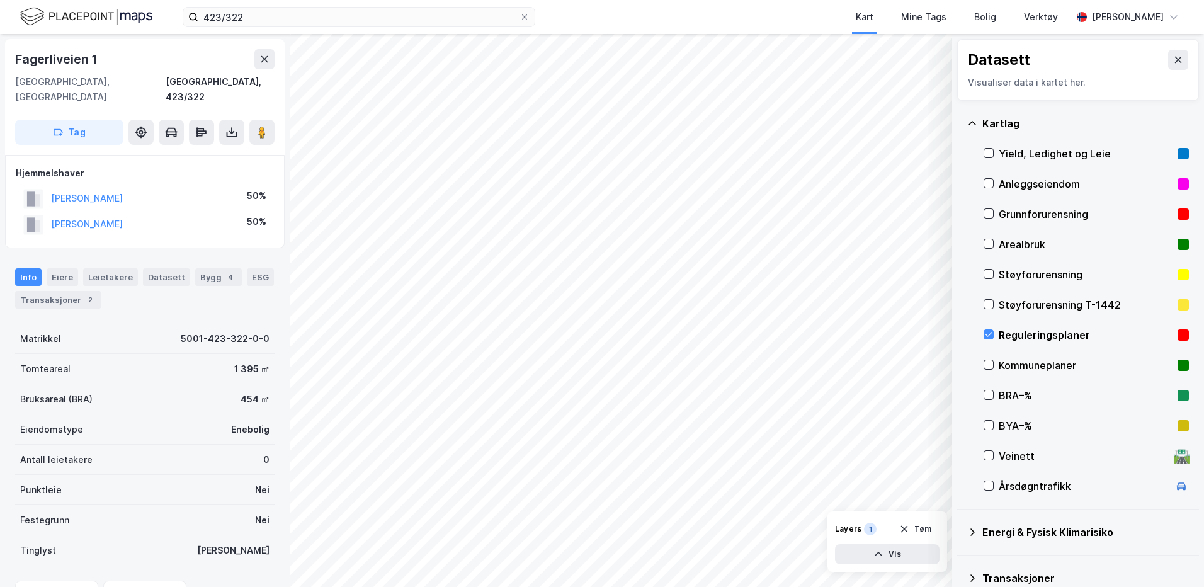  Describe the element at coordinates (230, 277) in the screenshot. I see `div: 4` at that location.